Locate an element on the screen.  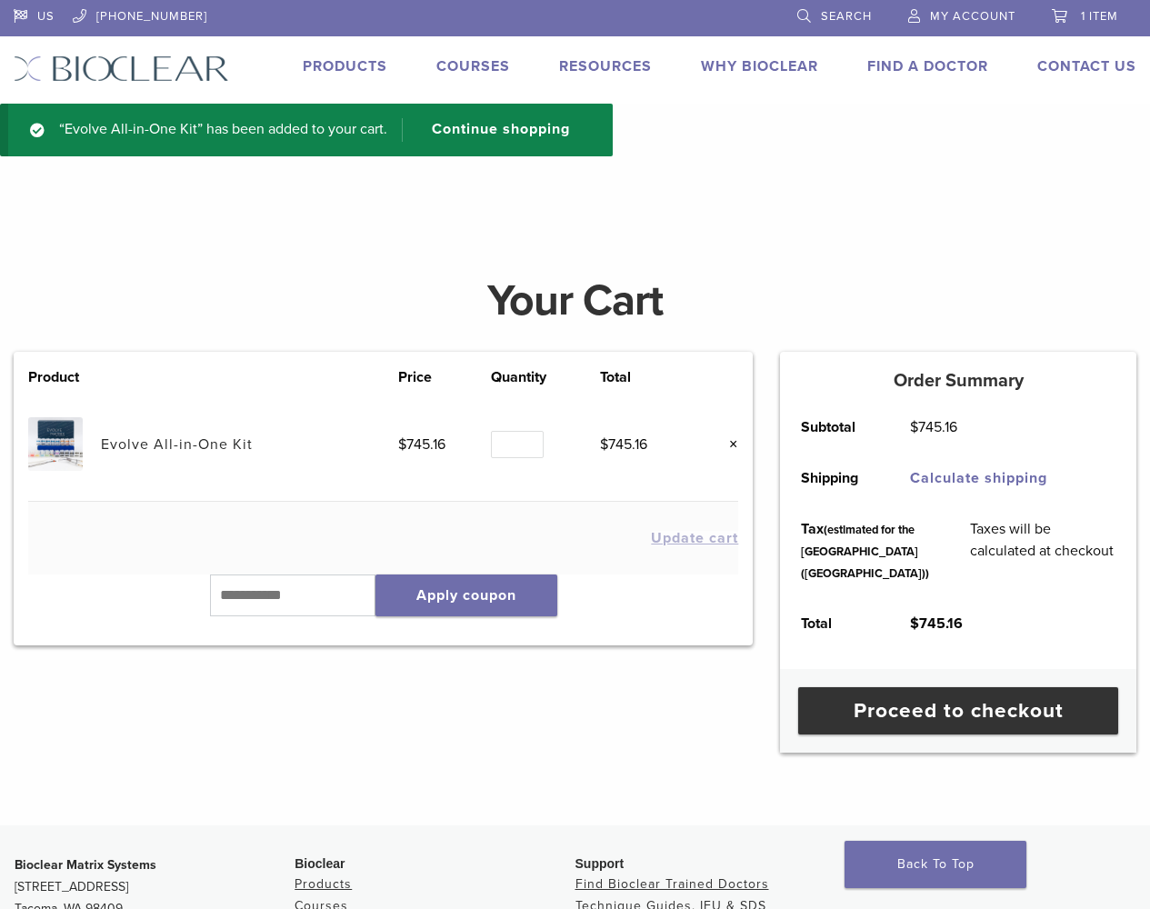
a: Remove this item is located at coordinates (726, 444).